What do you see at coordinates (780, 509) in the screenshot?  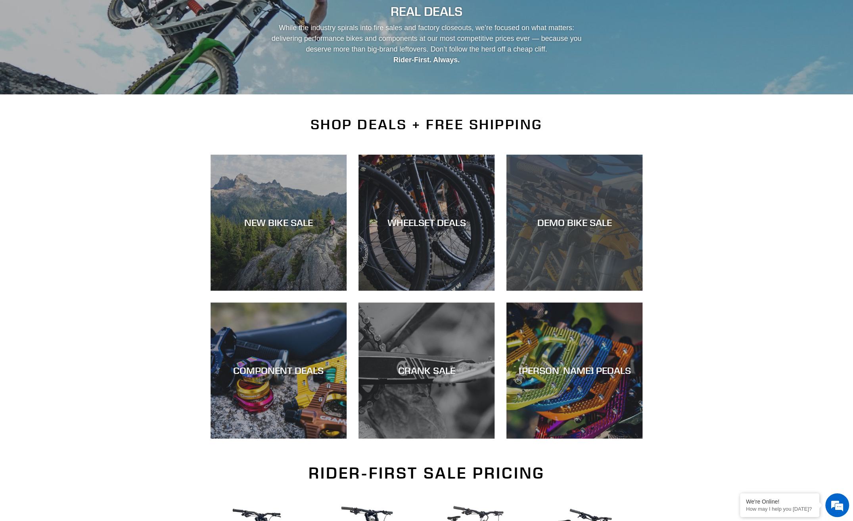 I see `p: How may I help you today?` at bounding box center [780, 509].